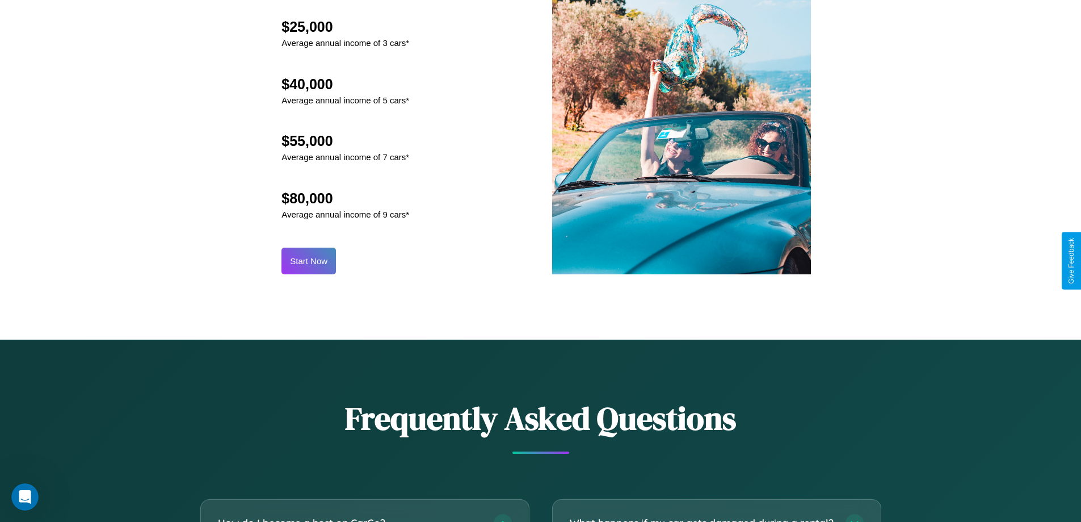 Image resolution: width=1081 pixels, height=522 pixels. Describe the element at coordinates (345, 198) in the screenshot. I see `h2: $80,000` at that location.